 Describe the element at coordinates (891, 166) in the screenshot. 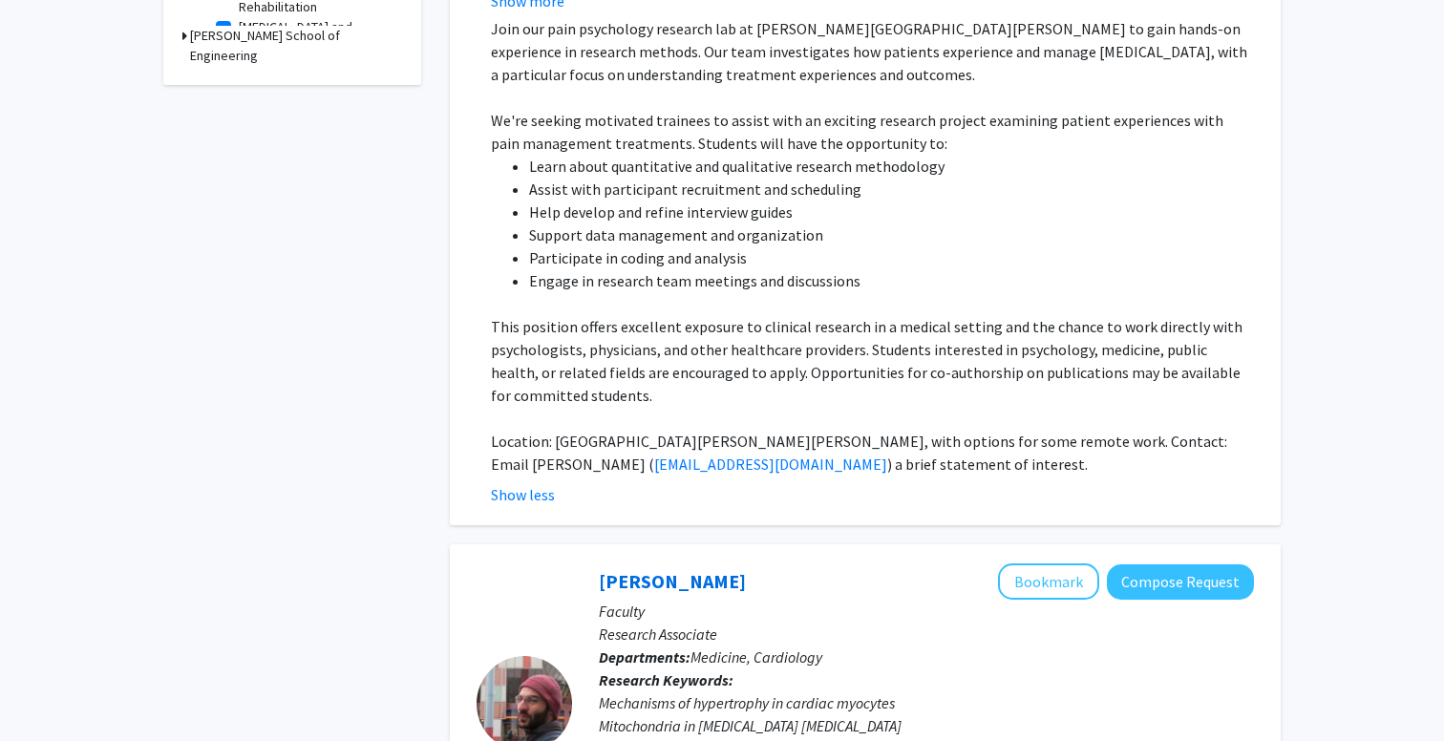

I see `li: Learn about quantitative and qualitative research methodology` at that location.